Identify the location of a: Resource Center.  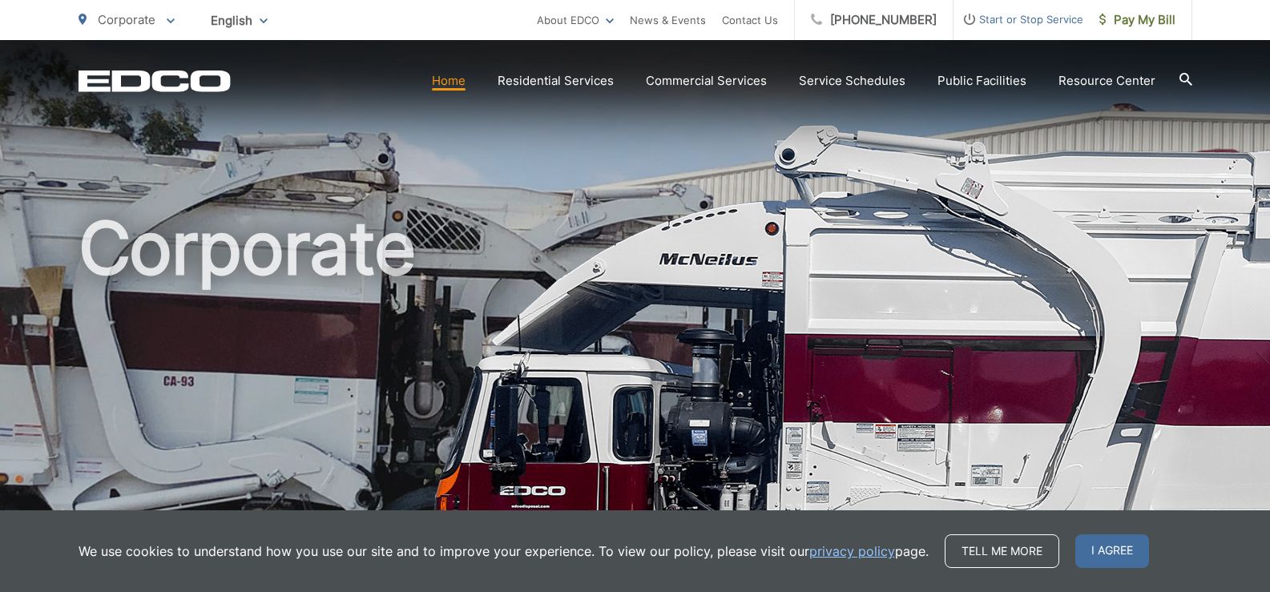
(1107, 81).